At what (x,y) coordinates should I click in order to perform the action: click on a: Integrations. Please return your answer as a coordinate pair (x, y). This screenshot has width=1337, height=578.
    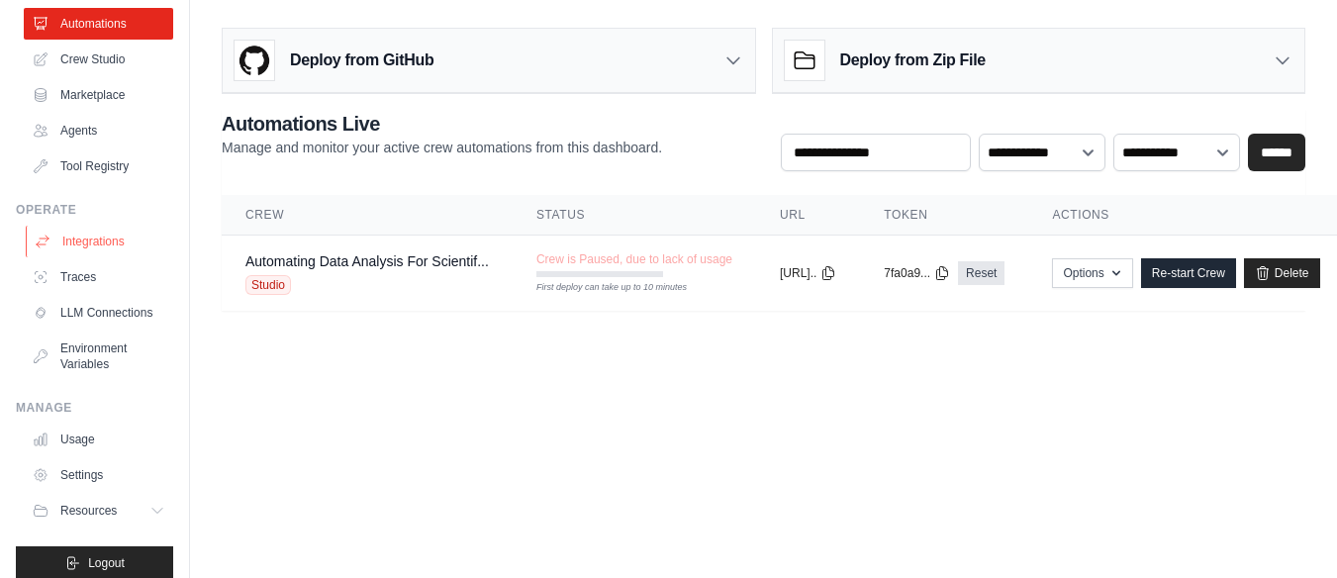
    Looking at the image, I should click on (100, 241).